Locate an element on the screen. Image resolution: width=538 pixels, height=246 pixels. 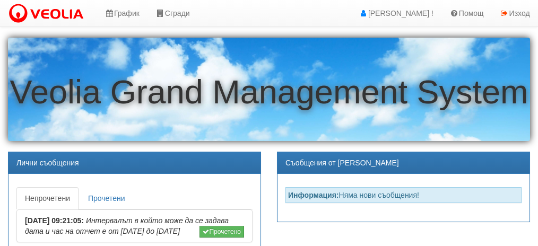
h1: Veolia Grand Management System is located at coordinates (269, 92).